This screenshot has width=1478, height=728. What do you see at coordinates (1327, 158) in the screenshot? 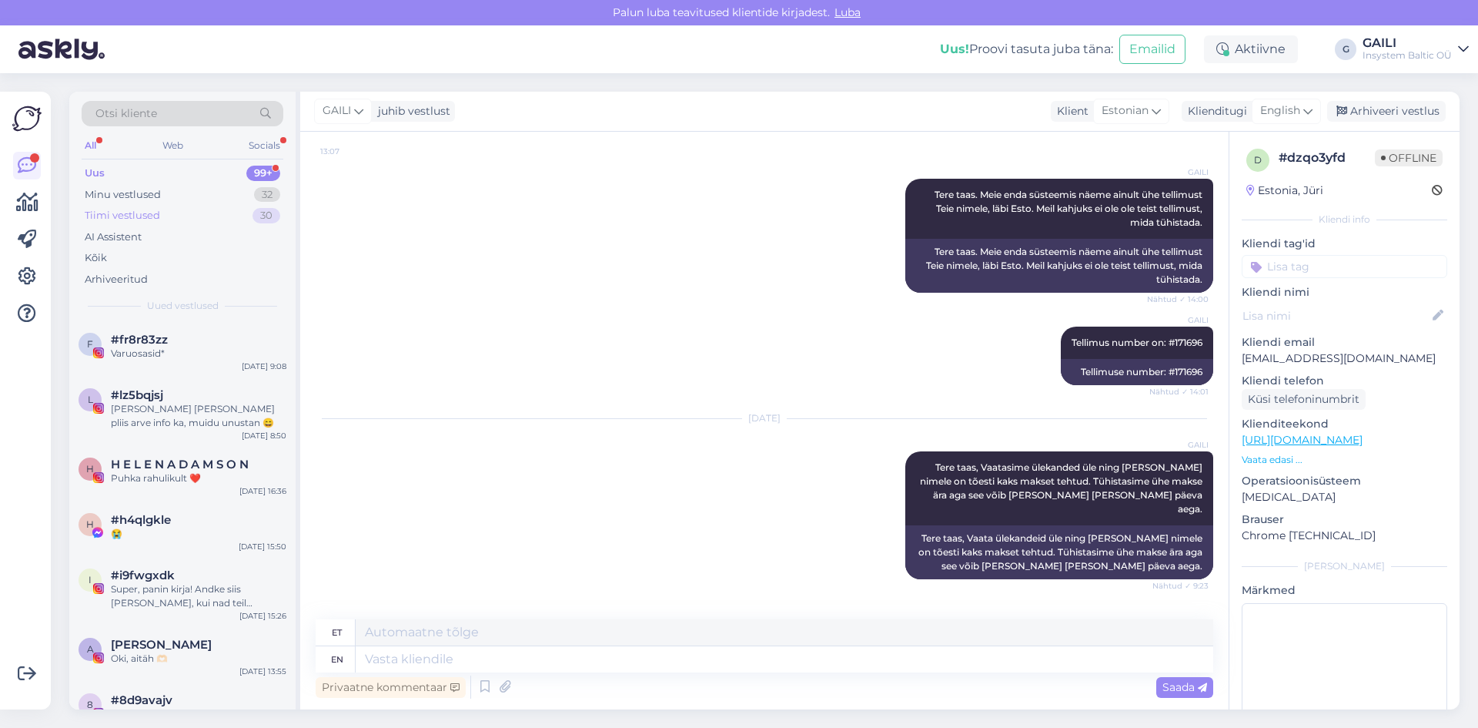
I see `div: # dzqo3yfd` at bounding box center [1327, 158].